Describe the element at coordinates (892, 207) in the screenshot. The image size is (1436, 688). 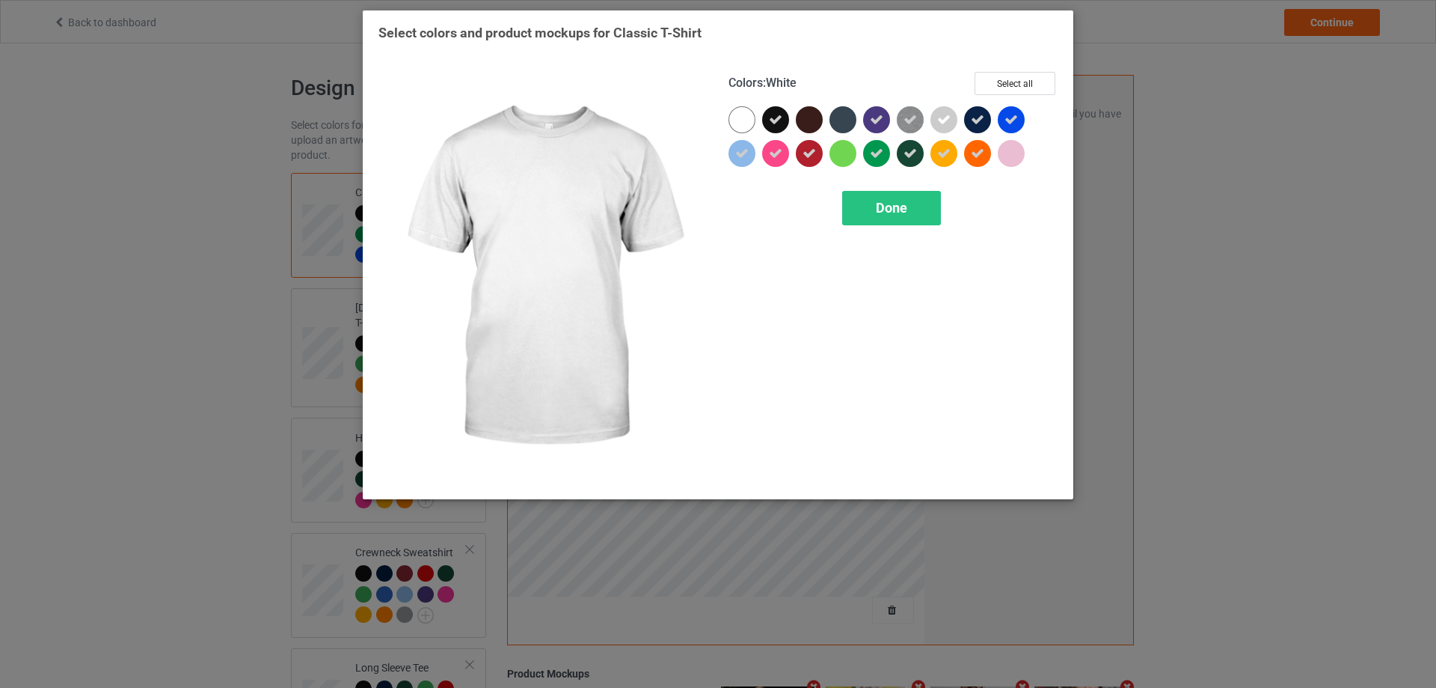
I see `span: Done` at that location.